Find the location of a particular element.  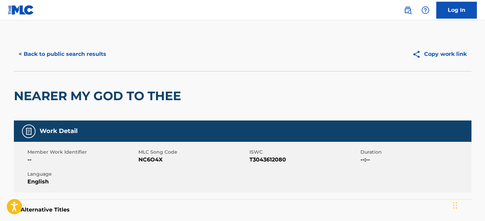

div: Help is located at coordinates (426, 10).